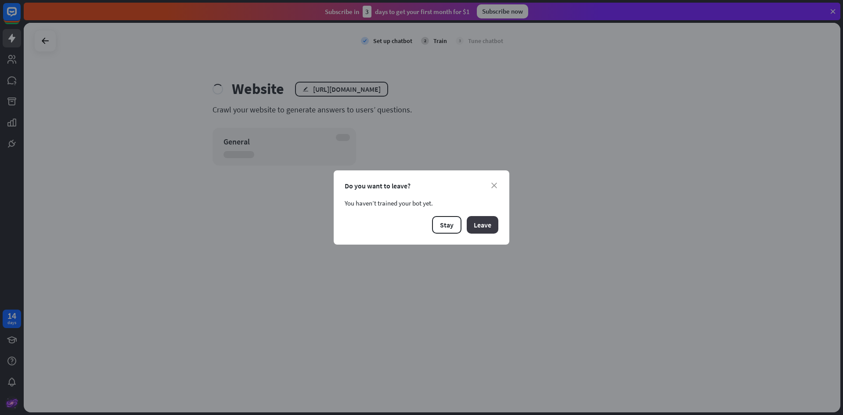 The height and width of the screenshot is (415, 843). Describe the element at coordinates (494, 185) in the screenshot. I see `i: close` at that location.